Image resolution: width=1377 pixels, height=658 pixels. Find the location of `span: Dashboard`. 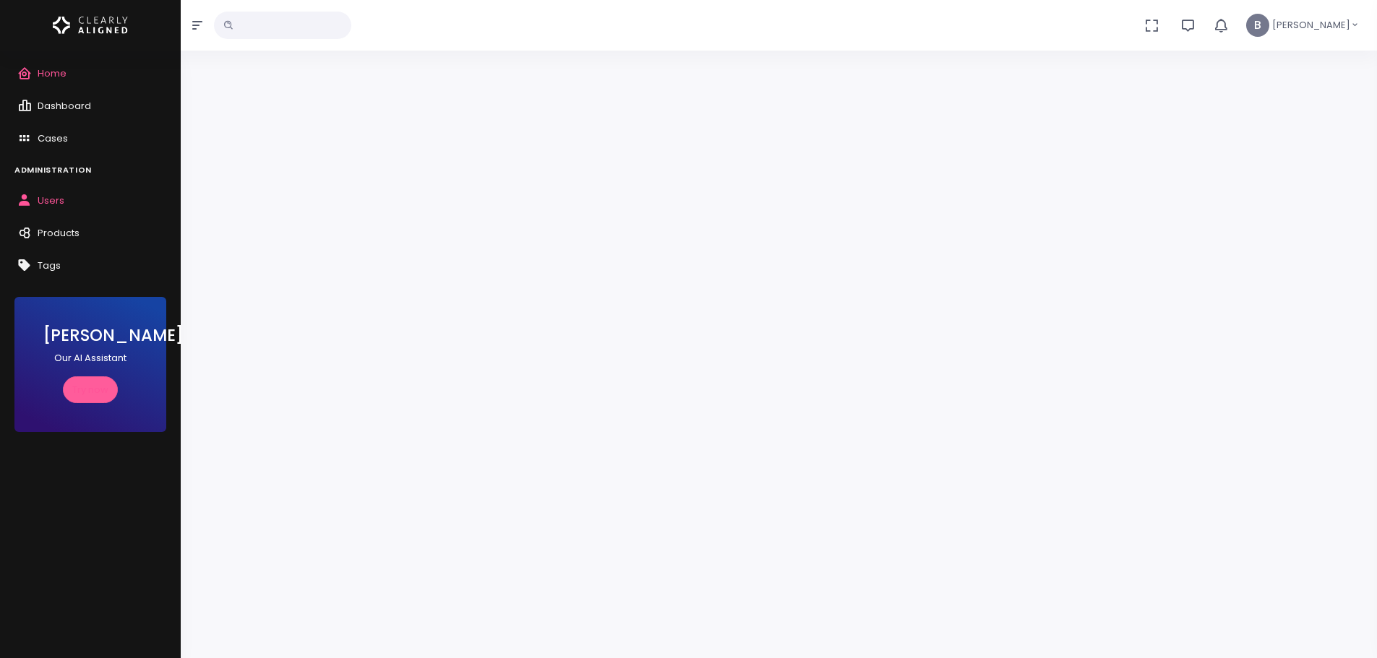

span: Dashboard is located at coordinates (64, 106).